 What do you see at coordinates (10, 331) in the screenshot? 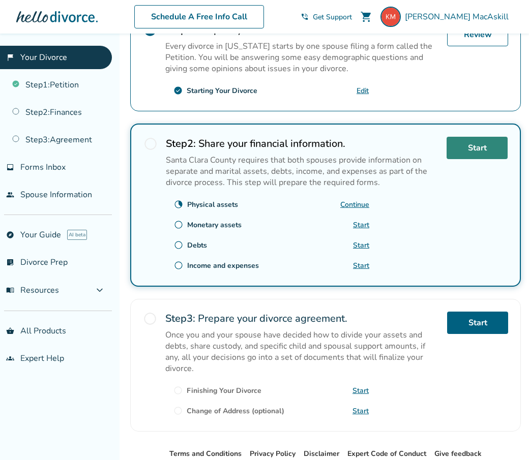
I see `span: shopping_basket` at bounding box center [10, 331].